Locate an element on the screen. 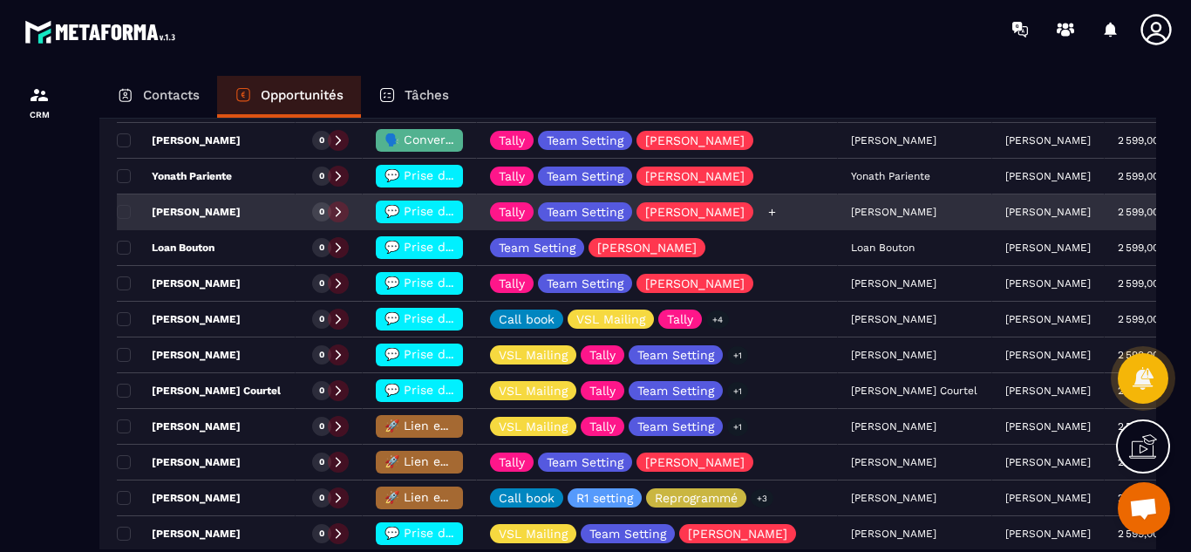 The width and height of the screenshot is (1191, 552). p: Tâches is located at coordinates (426, 95).